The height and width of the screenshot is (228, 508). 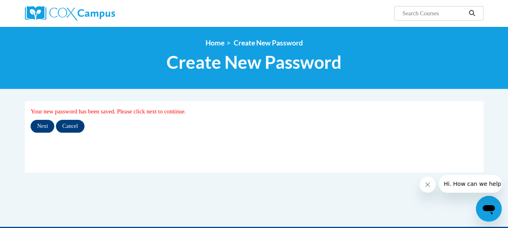 I want to click on input: Search Courses, so click(x=433, y=13).